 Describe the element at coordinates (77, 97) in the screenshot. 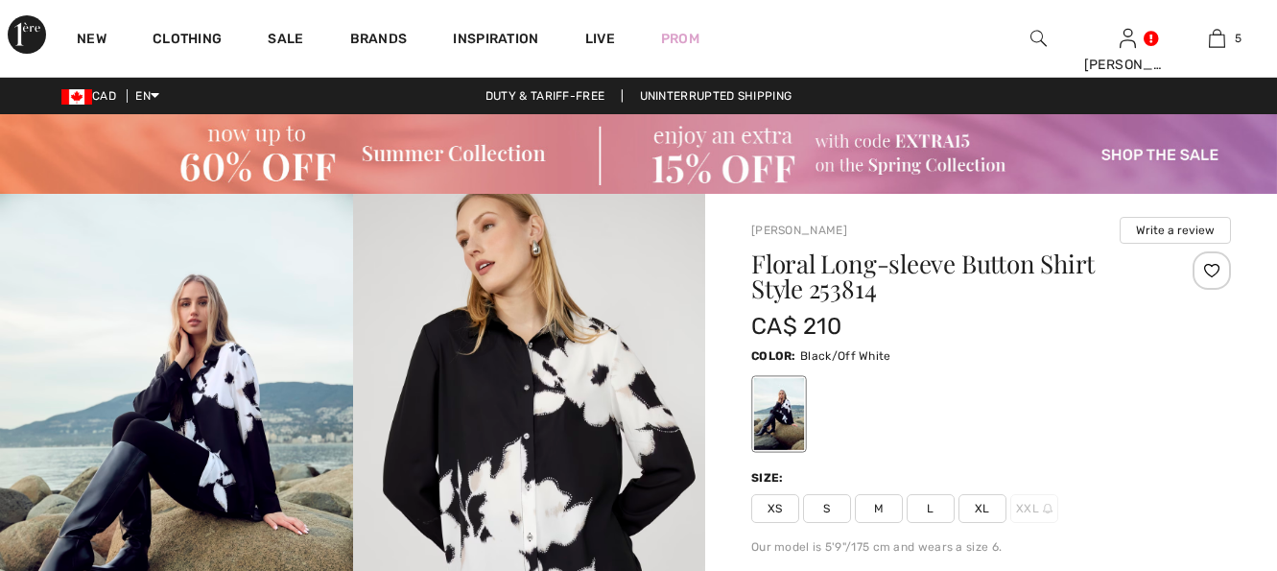

I see `img: Canadian Dollar` at that location.